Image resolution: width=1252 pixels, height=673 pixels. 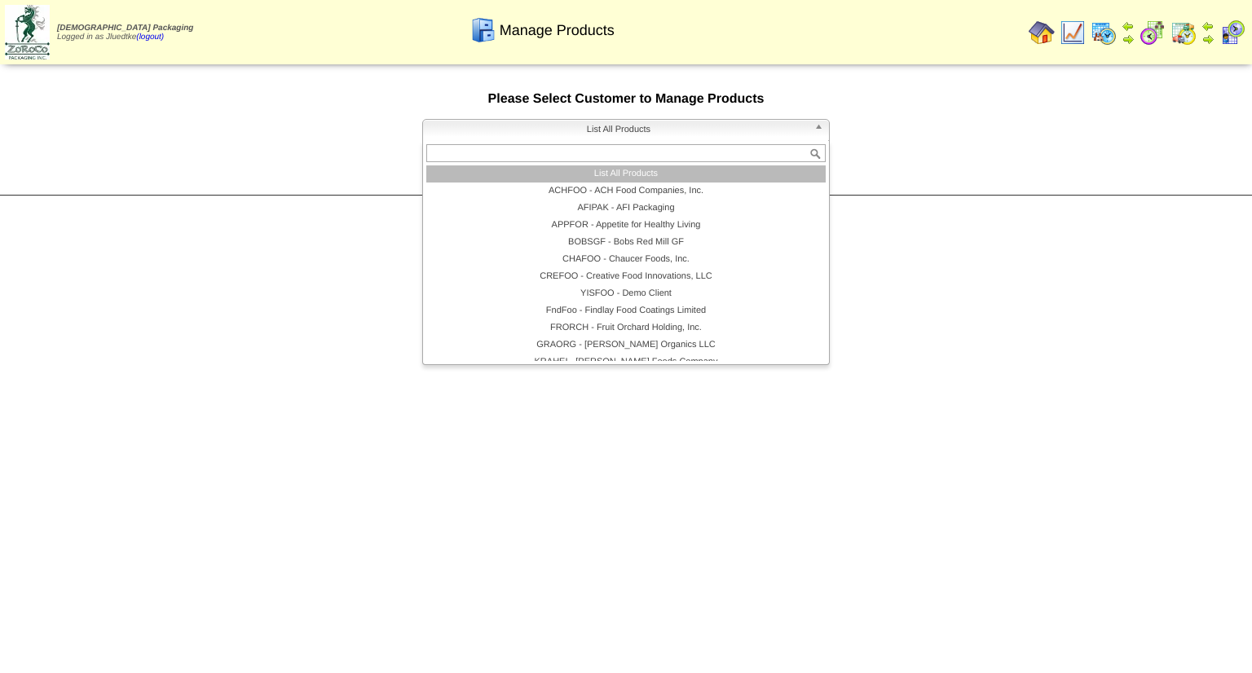 What do you see at coordinates (626, 191) in the screenshot?
I see `li: ACHFOO - ACH Food Companies, Inc.` at bounding box center [626, 191].